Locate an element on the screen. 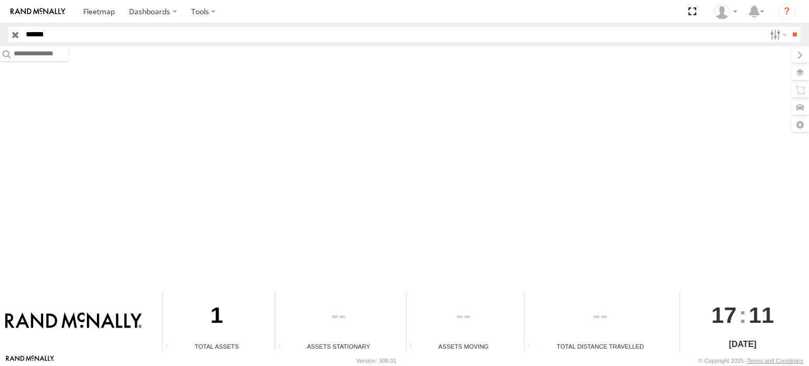  span: 17 is located at coordinates (724, 315).